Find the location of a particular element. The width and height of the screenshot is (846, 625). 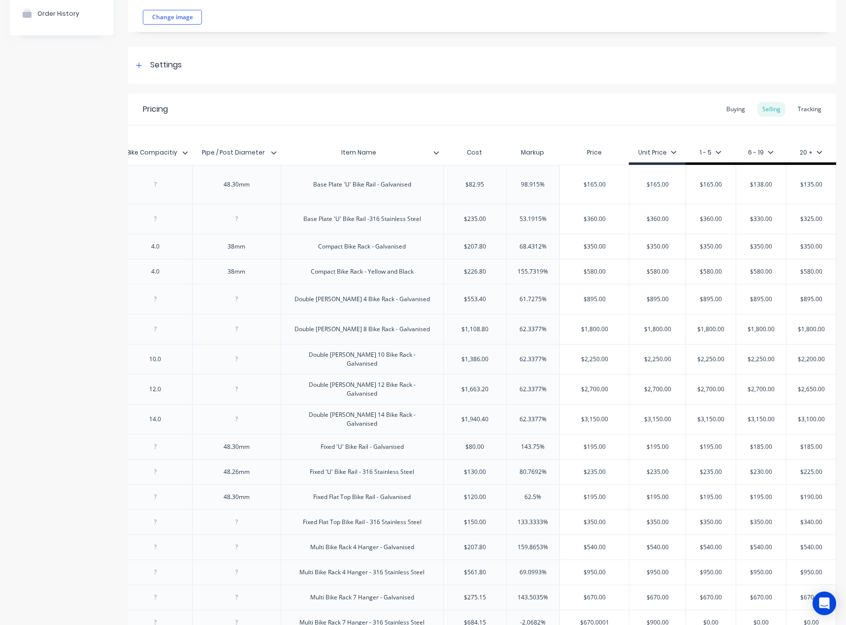

div: $230.00 is located at coordinates (761, 472).